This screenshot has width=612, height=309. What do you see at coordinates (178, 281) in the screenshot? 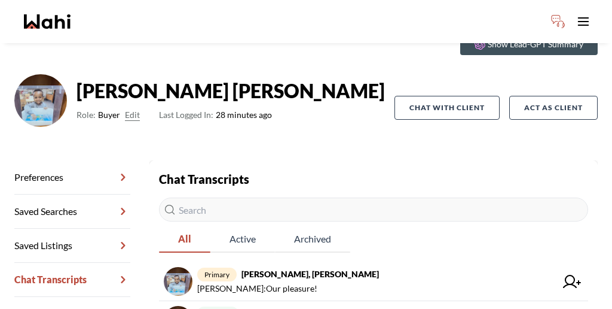
I see `img: chat avatar` at bounding box center [178, 281].